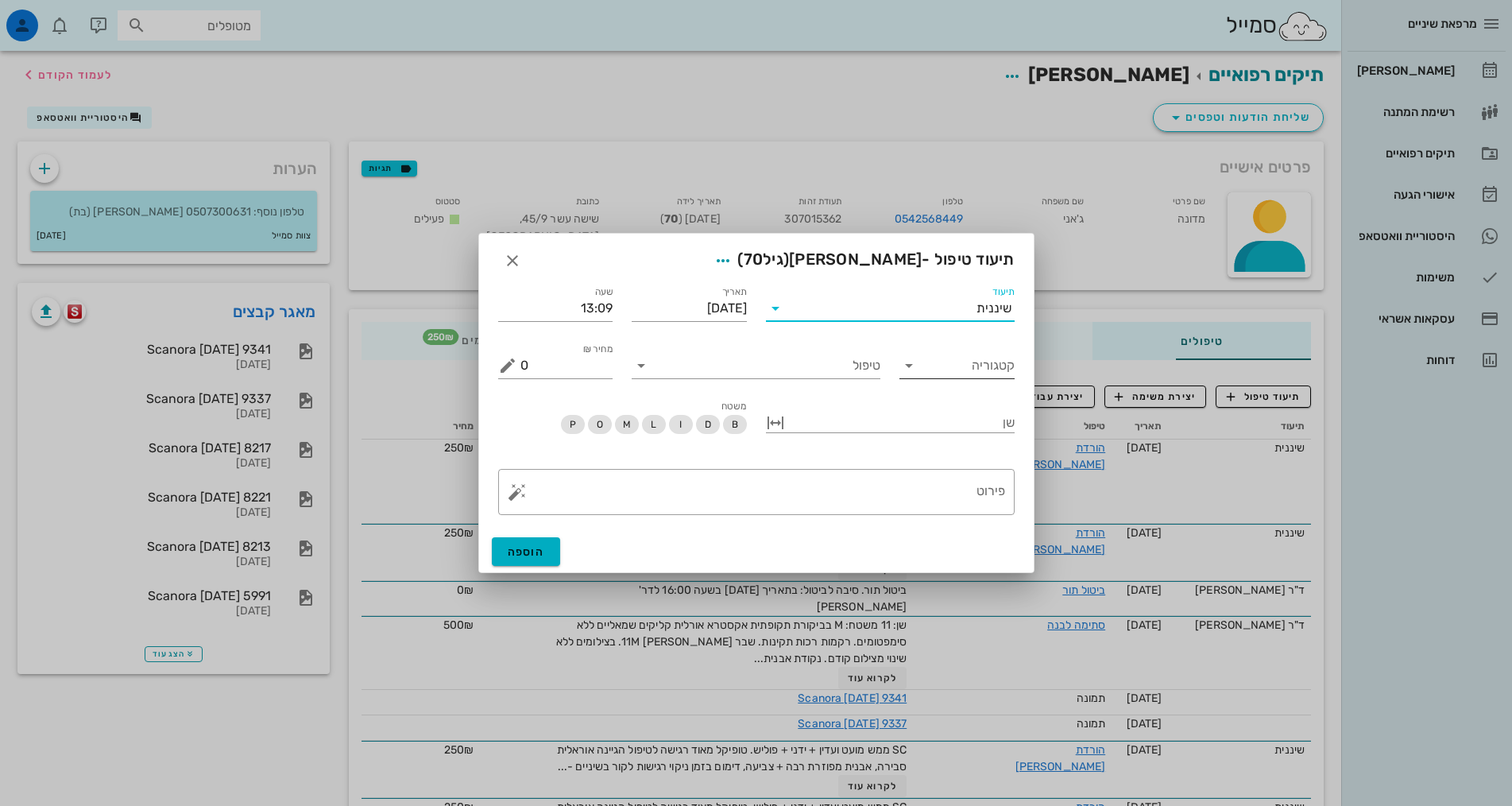 Image resolution: width=1512 pixels, height=806 pixels. Describe the element at coordinates (994, 308) in the screenshot. I see `div: שיננית` at that location.